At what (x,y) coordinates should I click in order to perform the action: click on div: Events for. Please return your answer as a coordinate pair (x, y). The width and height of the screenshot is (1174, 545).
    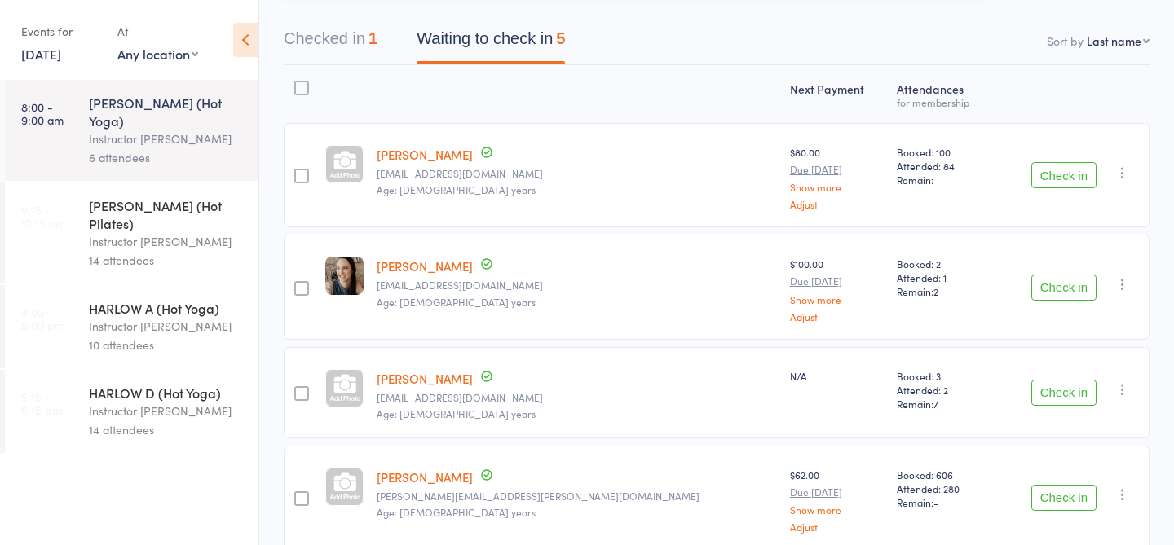
    Looking at the image, I should click on (61, 31).